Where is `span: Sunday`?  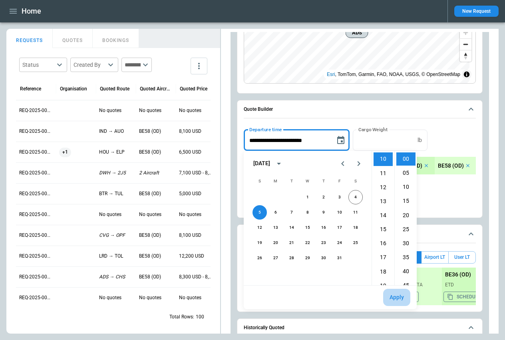 span: Sunday is located at coordinates (260, 181).